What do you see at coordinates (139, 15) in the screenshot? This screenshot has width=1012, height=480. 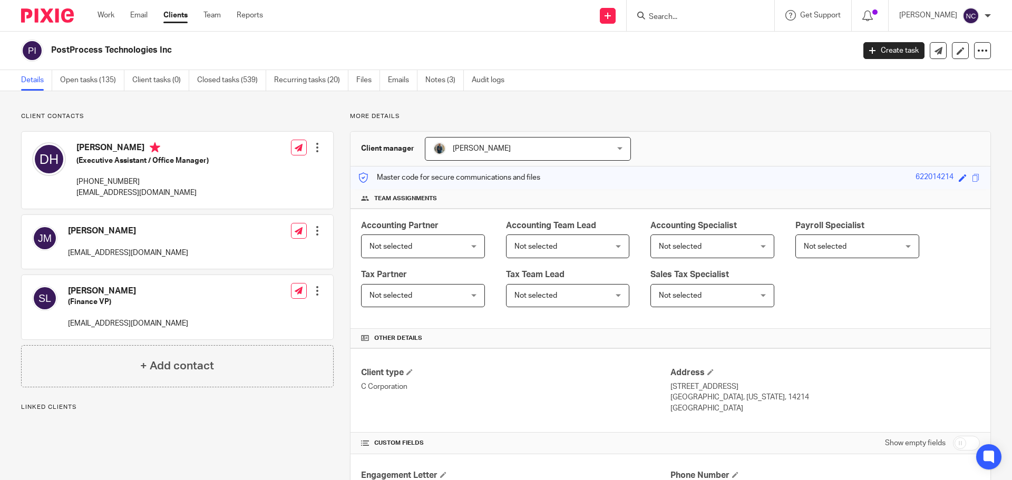 I see `a: Email` at bounding box center [139, 15].